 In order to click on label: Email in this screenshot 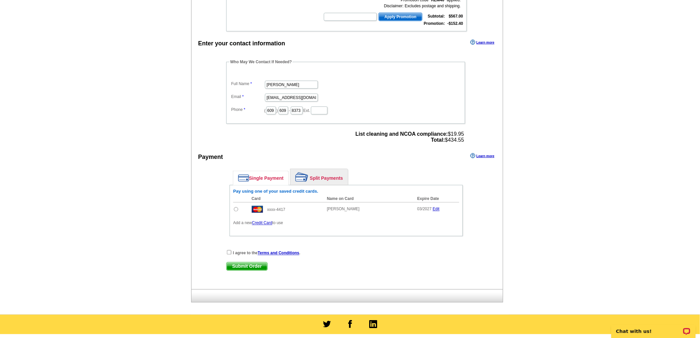, I will do `click(248, 97)`.